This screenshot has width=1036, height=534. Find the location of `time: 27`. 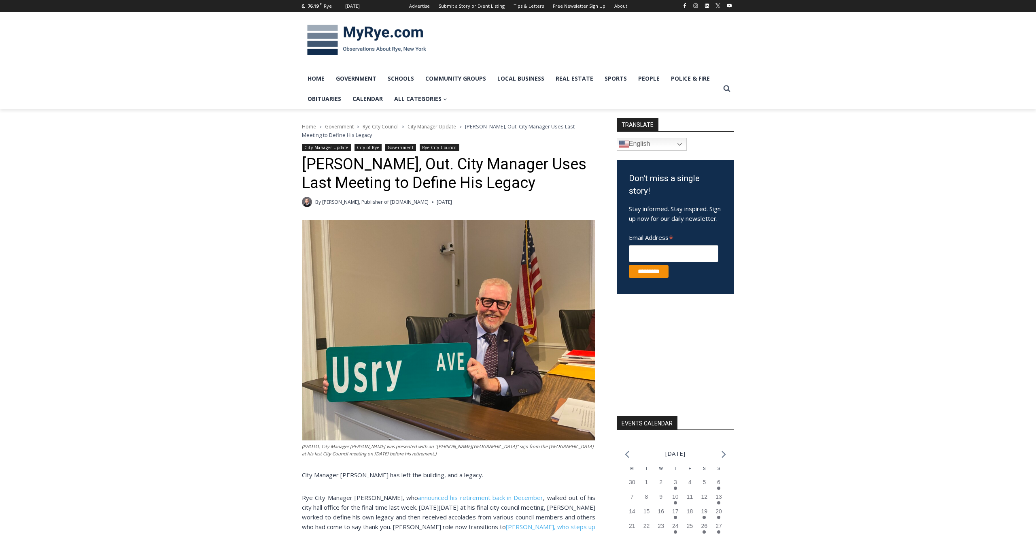

time: 27 is located at coordinates (719, 525).